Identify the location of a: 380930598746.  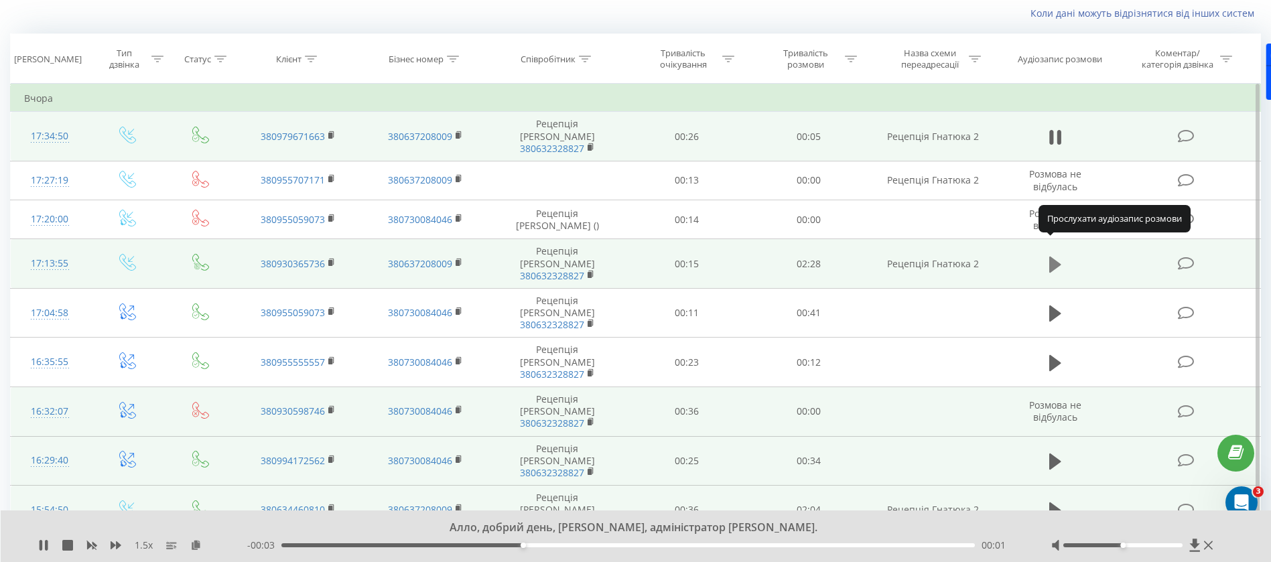
(293, 411).